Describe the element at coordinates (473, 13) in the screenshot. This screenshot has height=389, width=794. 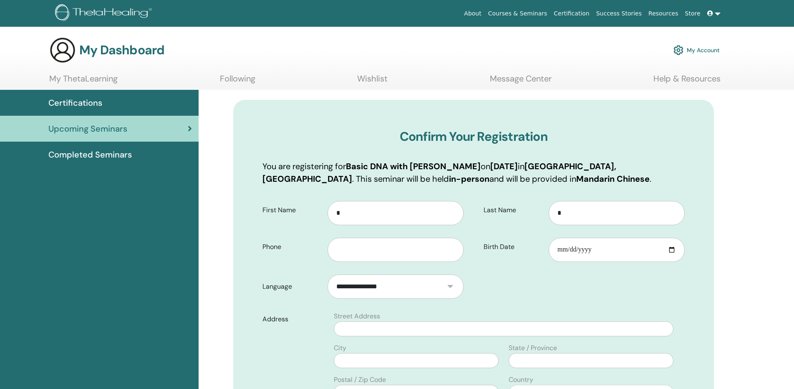
I see `a: About` at that location.